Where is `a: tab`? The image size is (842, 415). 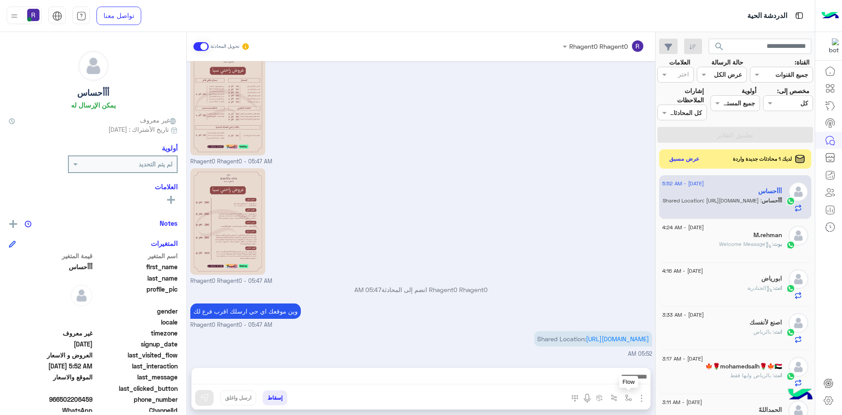
a: tab is located at coordinates (81, 16).